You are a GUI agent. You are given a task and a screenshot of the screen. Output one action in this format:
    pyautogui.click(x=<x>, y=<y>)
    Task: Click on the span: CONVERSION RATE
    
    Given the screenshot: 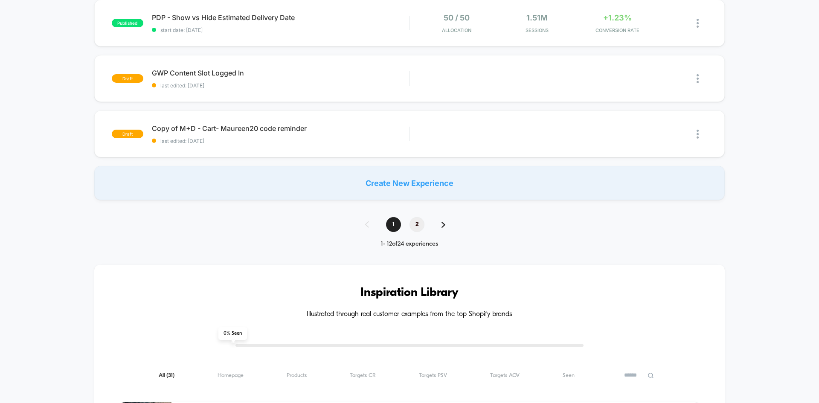 What is the action you would take?
    pyautogui.click(x=617, y=30)
    